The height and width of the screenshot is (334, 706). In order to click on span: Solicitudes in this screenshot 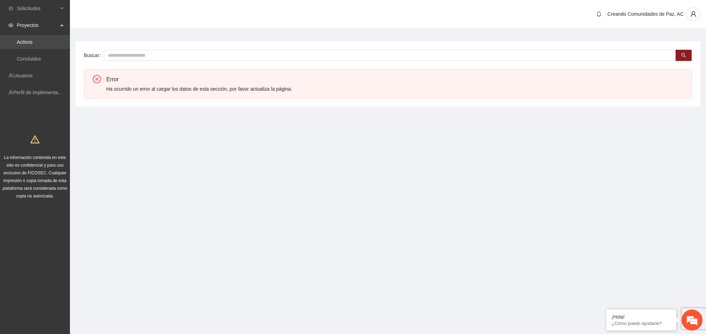, I will do `click(37, 8)`.